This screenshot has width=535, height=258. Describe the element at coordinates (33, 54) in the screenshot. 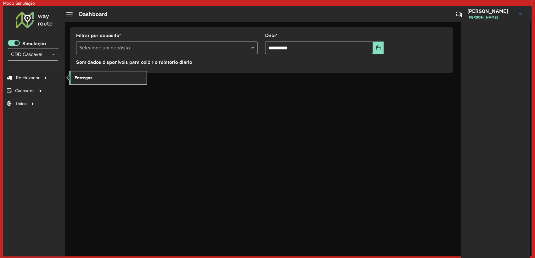

I see `ng-select: CDD Cascavel - Teste Algoritmo PyVRP` at that location.